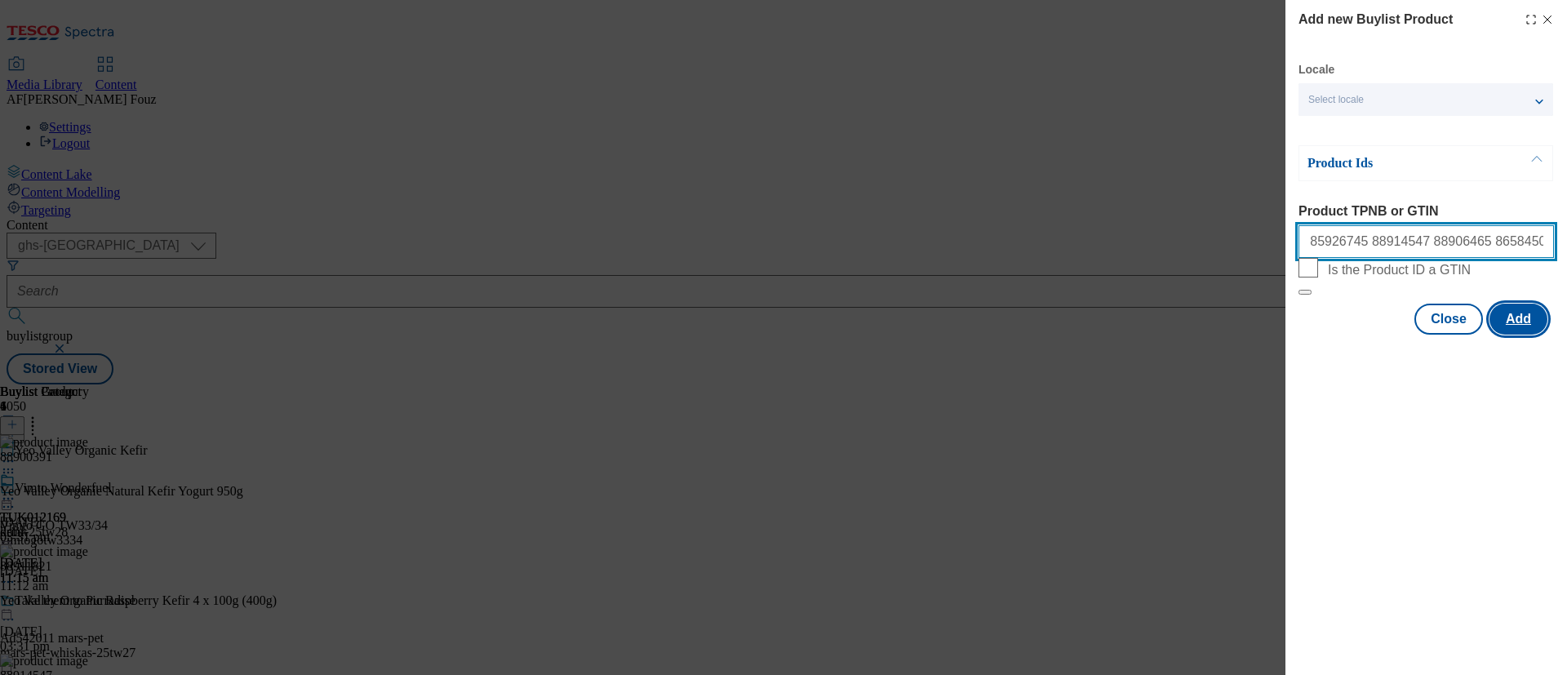 The height and width of the screenshot is (675, 1567). Describe the element at coordinates (1316, 69) in the screenshot. I see `label: Locale` at that location.